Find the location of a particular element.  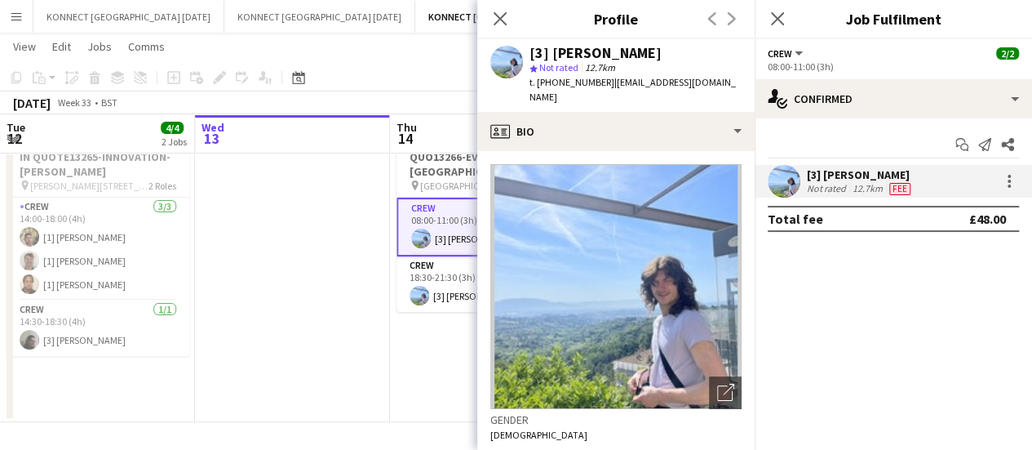

span: 12 is located at coordinates (15, 138).